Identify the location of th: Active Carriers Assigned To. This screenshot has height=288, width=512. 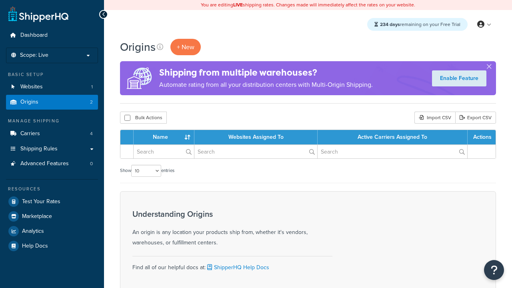
(392, 137).